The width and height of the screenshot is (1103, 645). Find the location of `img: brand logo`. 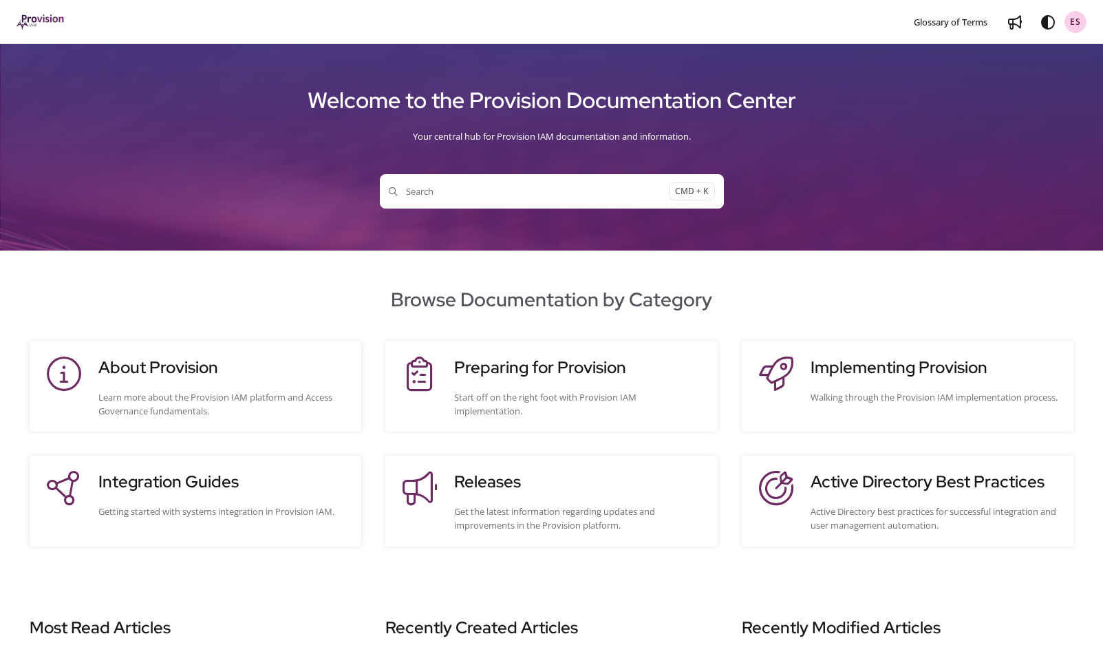

img: brand logo is located at coordinates (41, 22).